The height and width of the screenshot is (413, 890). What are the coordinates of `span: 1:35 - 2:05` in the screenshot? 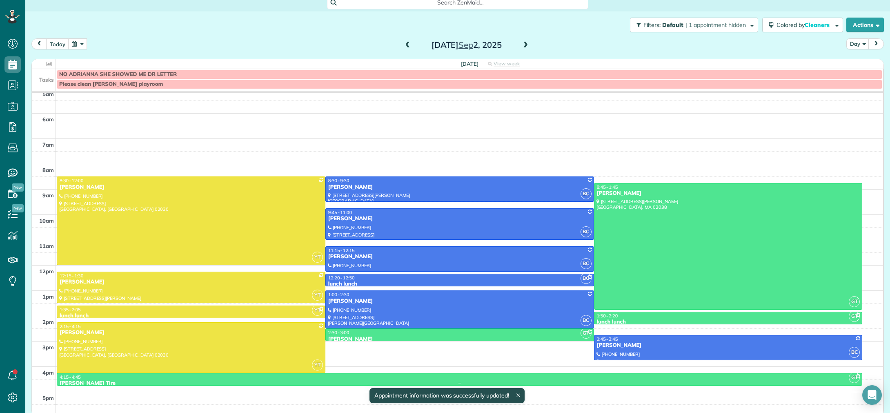 It's located at (70, 310).